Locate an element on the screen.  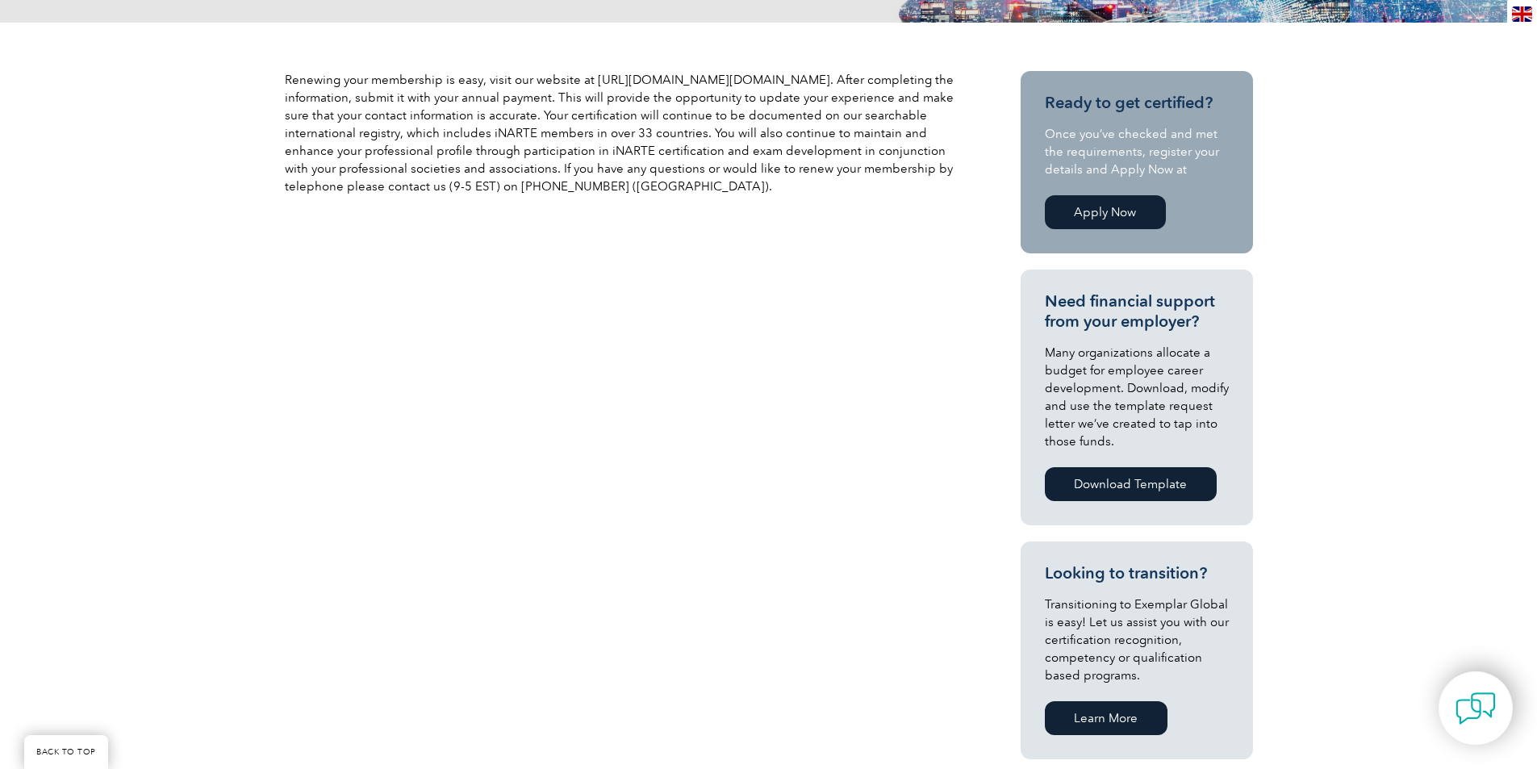
p: Once you’ve checked and met the requirements, register your details and Apply Now at is located at coordinates (1137, 152).